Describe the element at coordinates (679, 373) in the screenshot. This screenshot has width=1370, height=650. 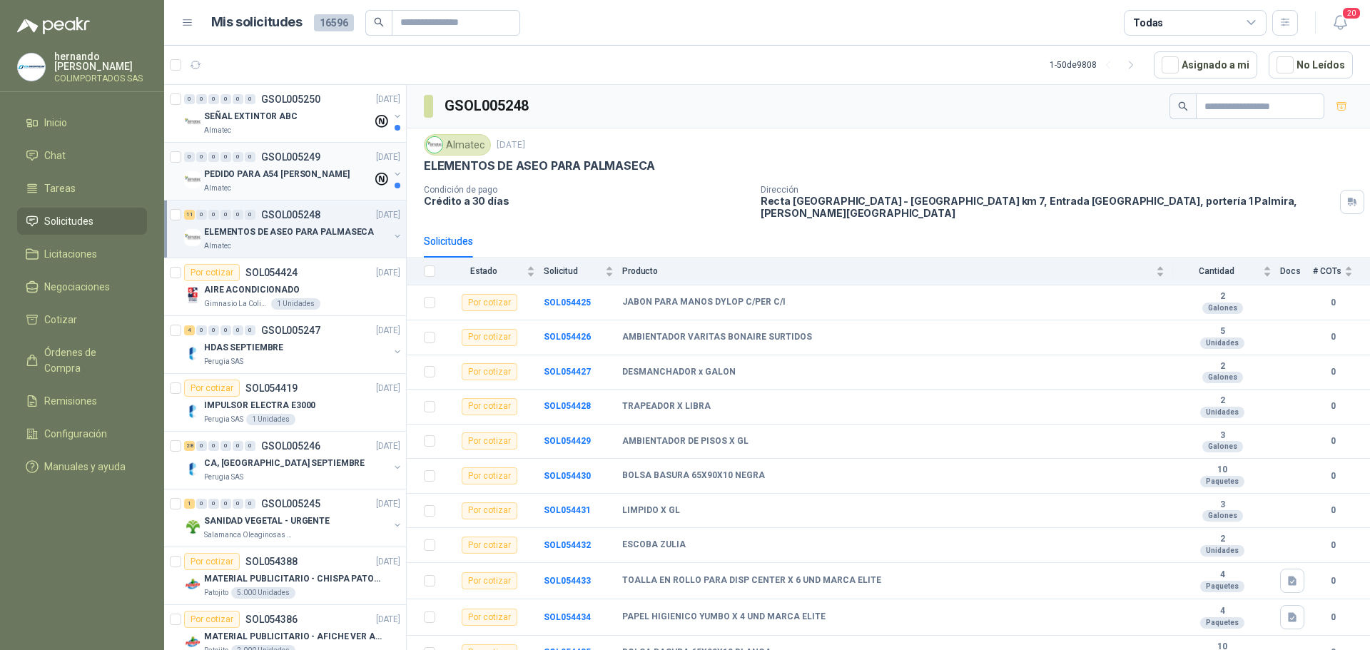
I see `b: DESMANCHADOR x GALON` at that location.